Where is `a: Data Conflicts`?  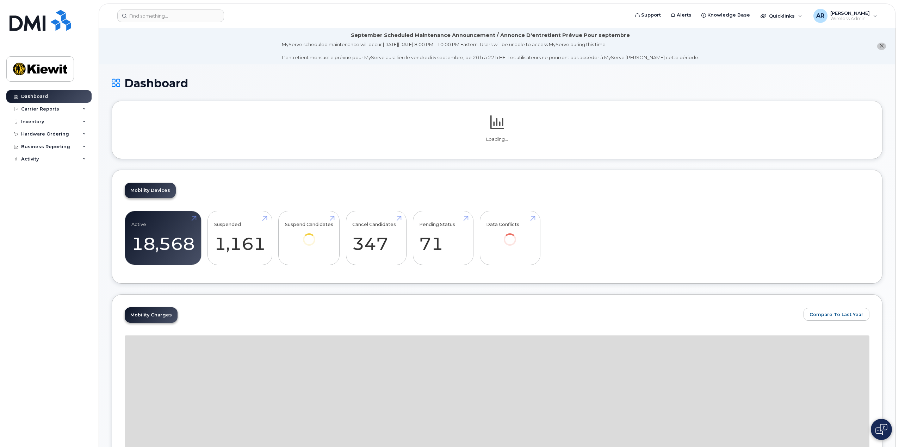
a: Data Conflicts is located at coordinates (509, 235).